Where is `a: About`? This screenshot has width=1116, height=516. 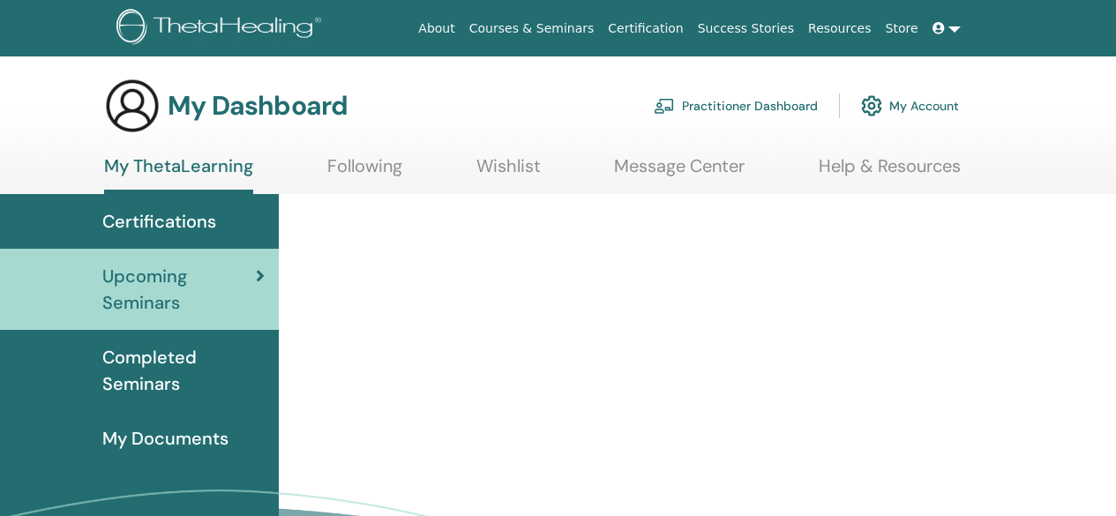 a: About is located at coordinates (436, 28).